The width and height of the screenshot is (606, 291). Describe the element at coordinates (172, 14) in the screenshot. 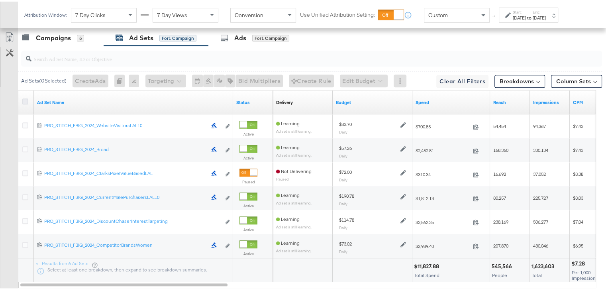

I see `span: 7 Day Views` at that location.